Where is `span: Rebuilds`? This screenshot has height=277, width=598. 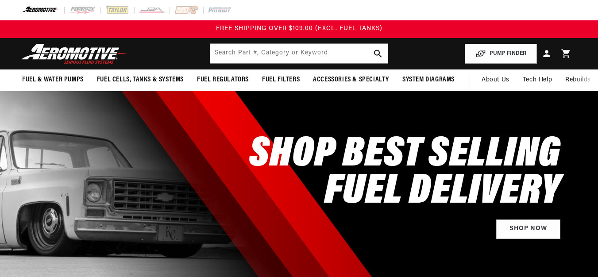
span: Rebuilds is located at coordinates (578, 80).